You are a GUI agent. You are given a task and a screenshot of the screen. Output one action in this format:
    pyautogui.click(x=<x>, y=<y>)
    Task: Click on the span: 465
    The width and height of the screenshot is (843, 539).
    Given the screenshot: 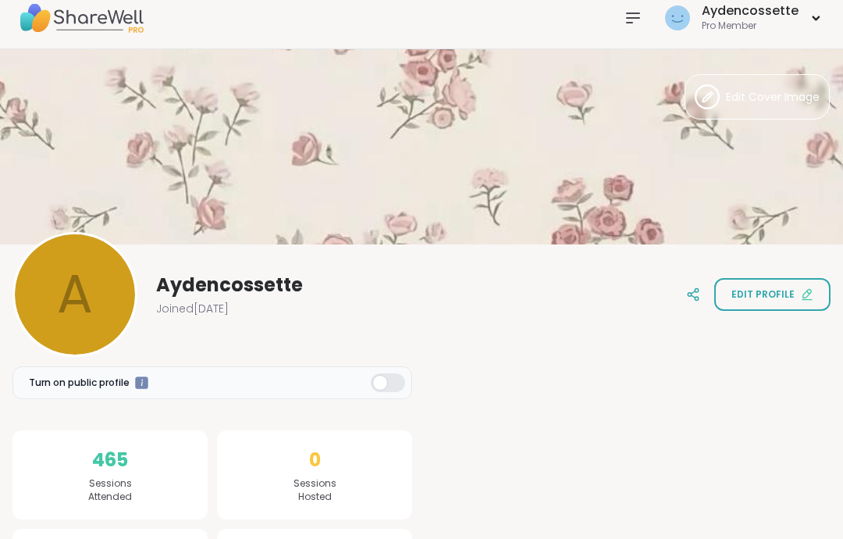 What is the action you would take?
    pyautogui.click(x=110, y=460)
    